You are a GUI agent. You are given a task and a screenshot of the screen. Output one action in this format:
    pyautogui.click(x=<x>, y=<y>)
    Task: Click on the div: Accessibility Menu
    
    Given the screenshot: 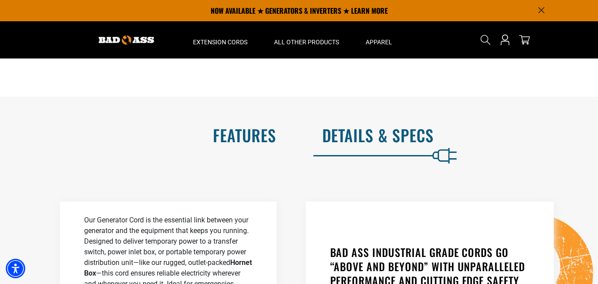 What is the action you would take?
    pyautogui.click(x=15, y=268)
    